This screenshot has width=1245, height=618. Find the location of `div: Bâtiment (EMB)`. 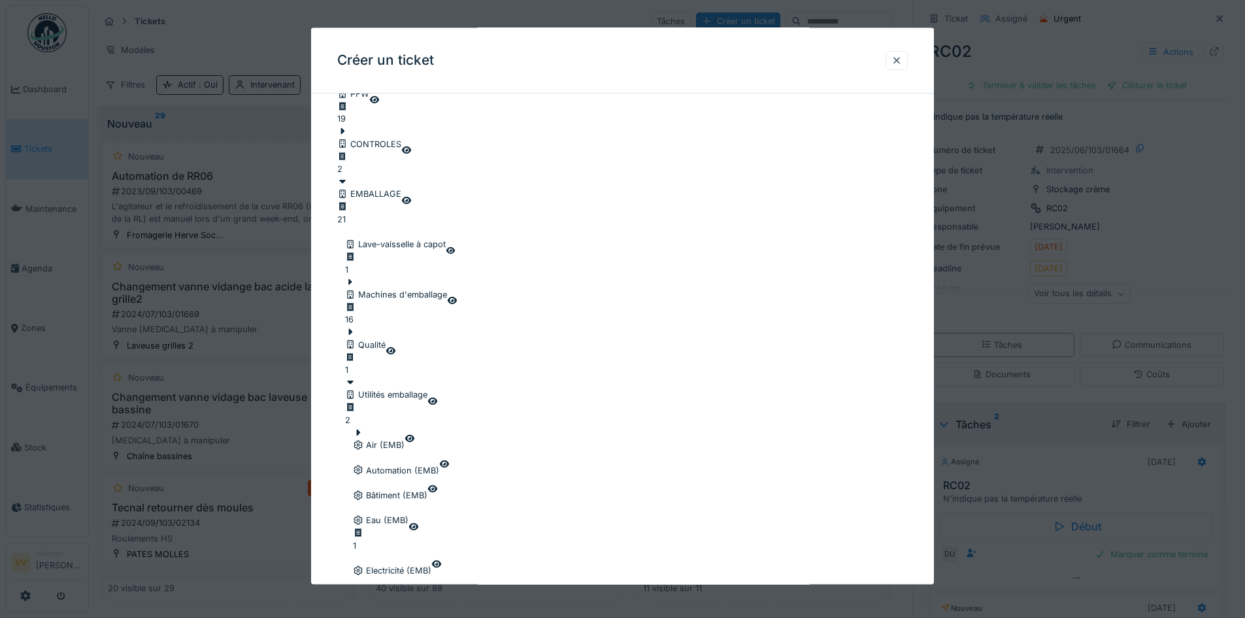

div: Bâtiment (EMB) is located at coordinates (390, 494).